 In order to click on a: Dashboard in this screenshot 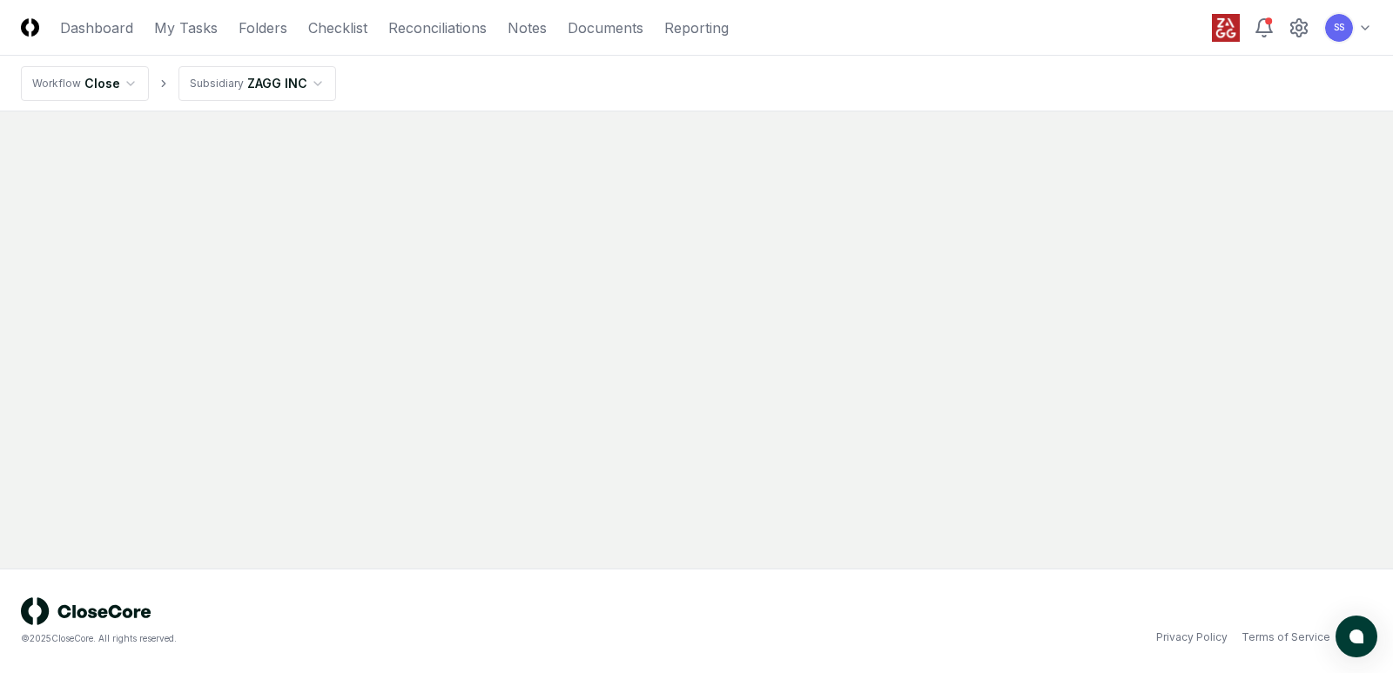, I will do `click(97, 28)`.